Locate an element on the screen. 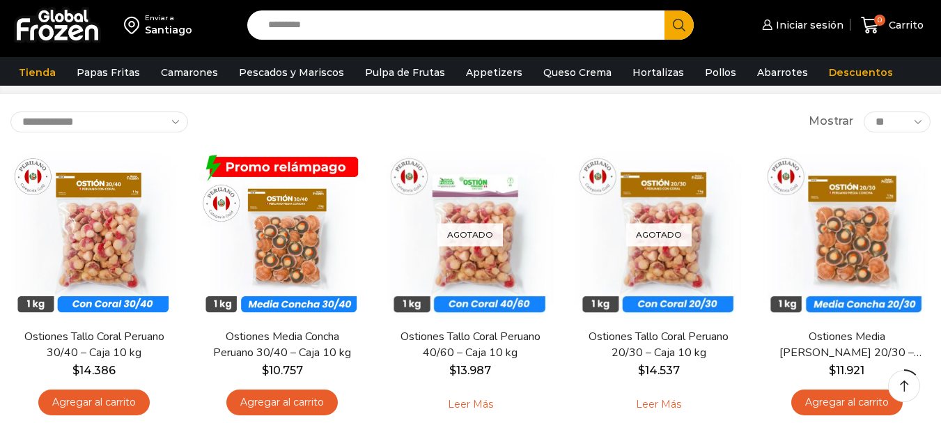 The image size is (941, 423). a: Abarrotes is located at coordinates (782, 72).